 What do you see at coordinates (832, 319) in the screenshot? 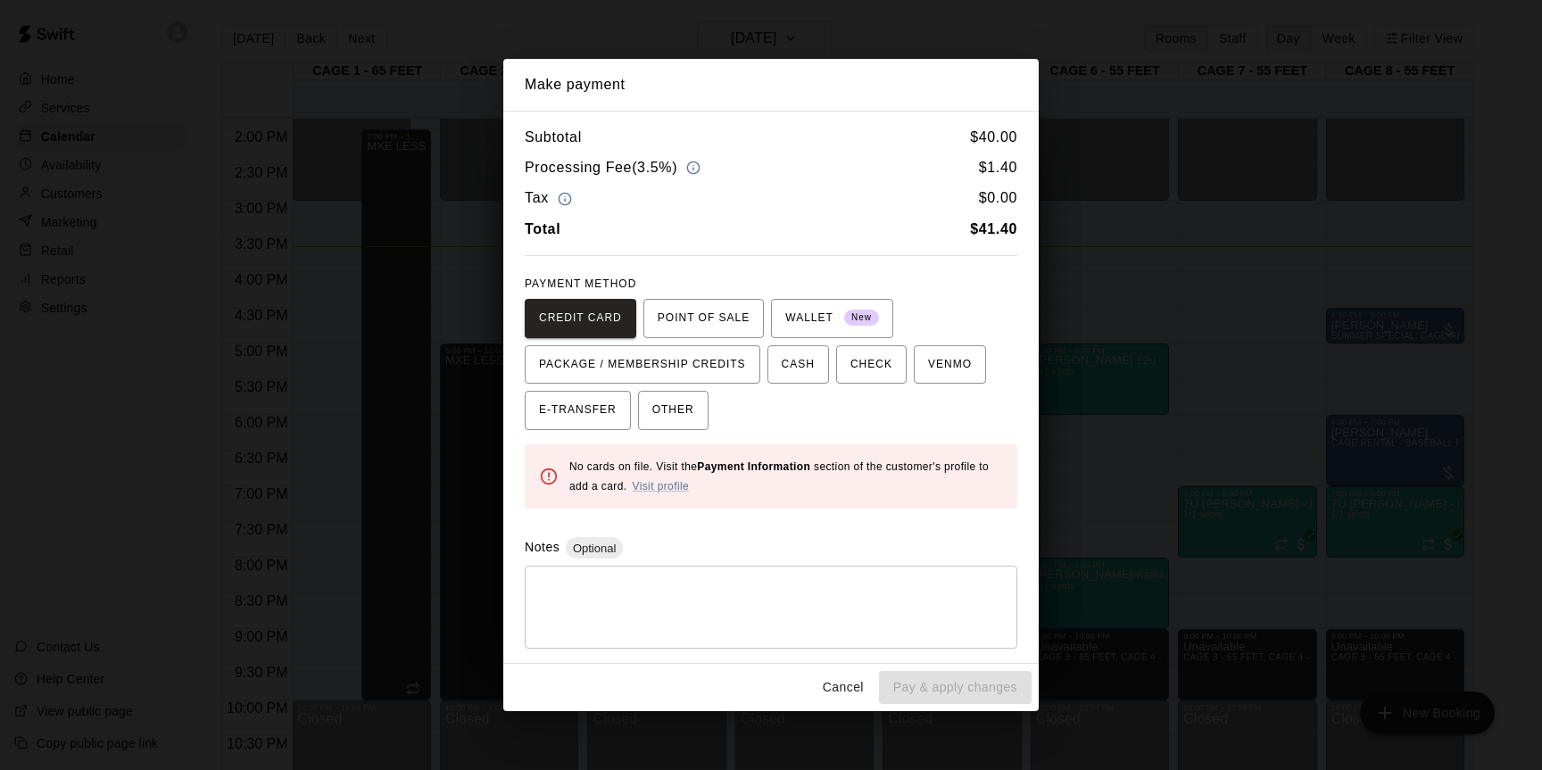
I see `span: WALLET` at bounding box center [832, 319].